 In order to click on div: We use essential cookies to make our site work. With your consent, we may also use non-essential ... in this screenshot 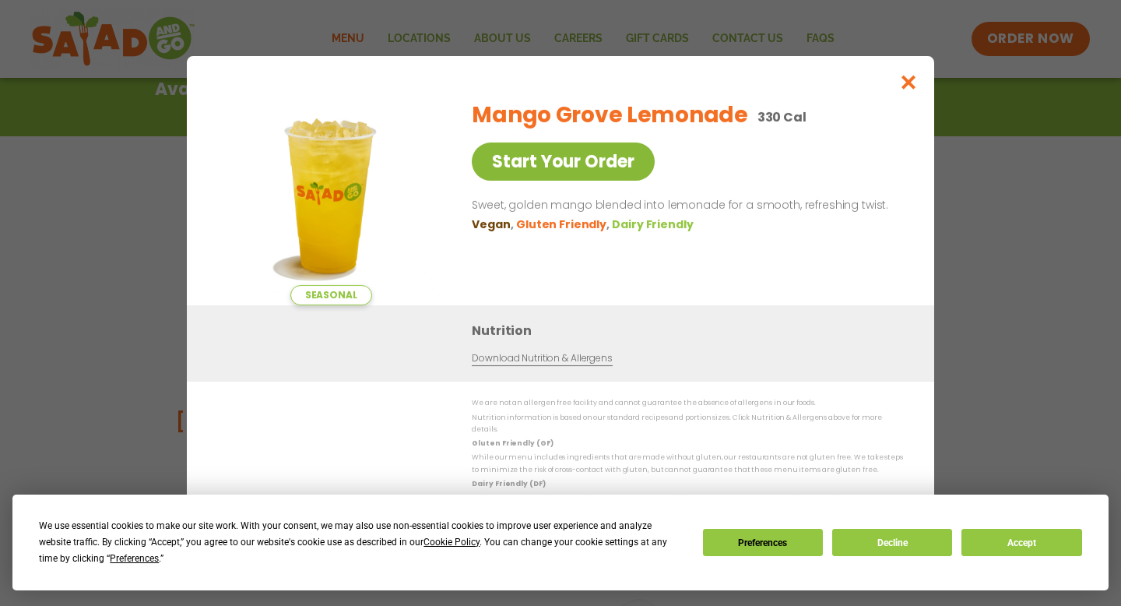, I will do `click(361, 542)`.